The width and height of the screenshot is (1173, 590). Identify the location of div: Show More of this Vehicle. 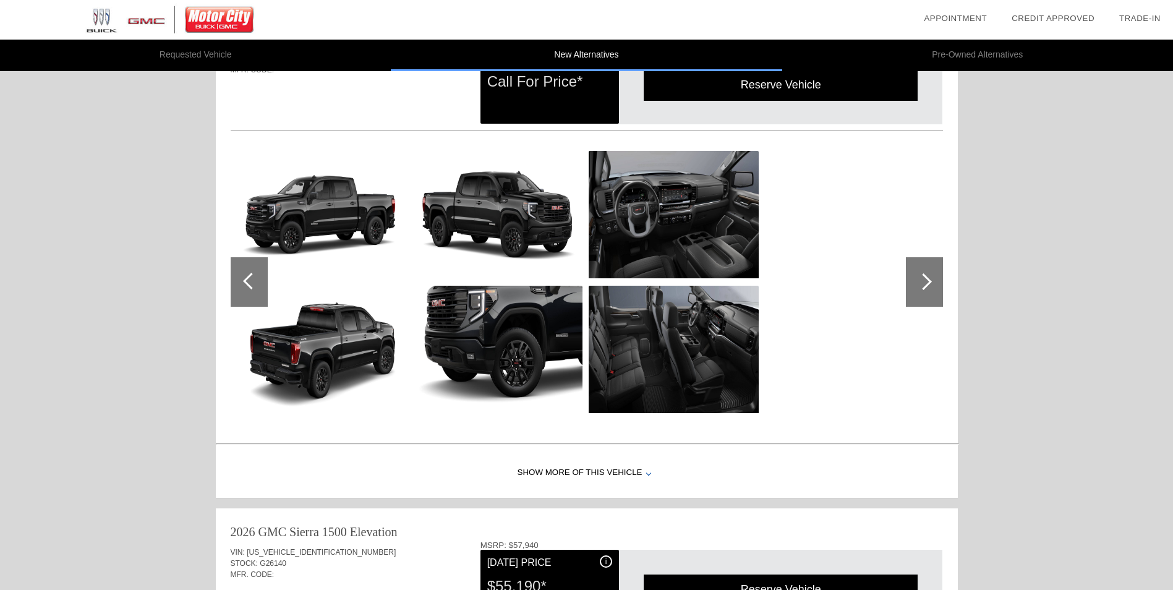
(587, 473).